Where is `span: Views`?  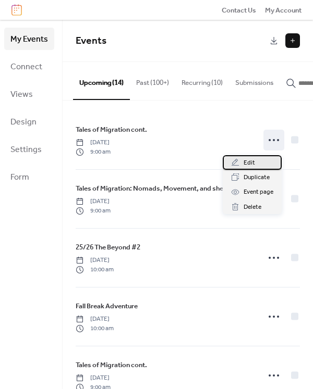
span: Views is located at coordinates (21, 94).